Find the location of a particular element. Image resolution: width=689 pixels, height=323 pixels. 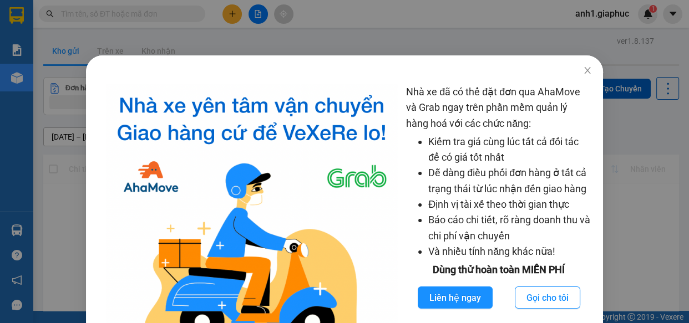

button: Gọi cho tôi is located at coordinates (547, 298).